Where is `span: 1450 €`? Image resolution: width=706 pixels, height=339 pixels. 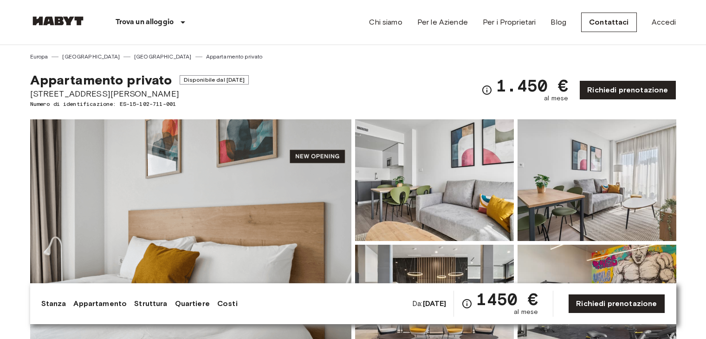 span: 1450 € is located at coordinates (507, 299).